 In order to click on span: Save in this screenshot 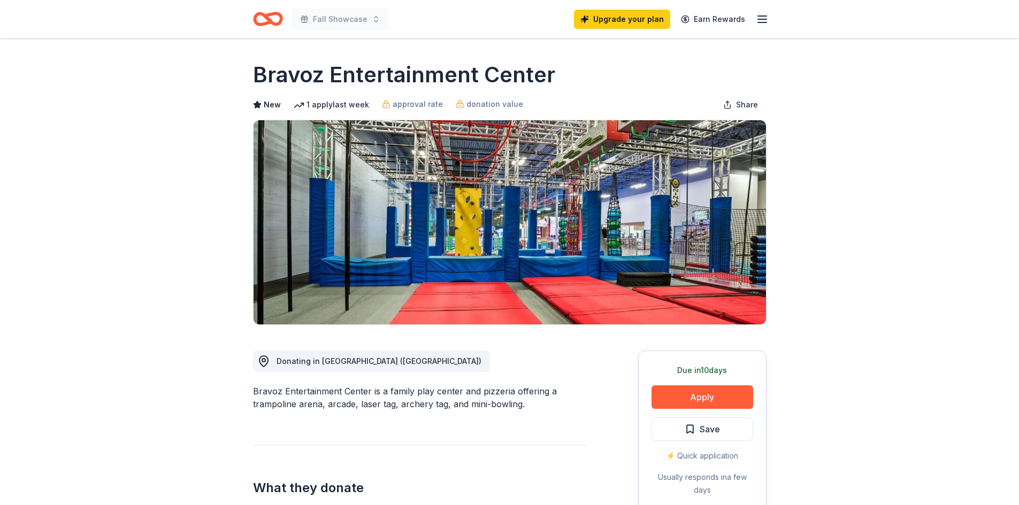, I will do `click(710, 429)`.